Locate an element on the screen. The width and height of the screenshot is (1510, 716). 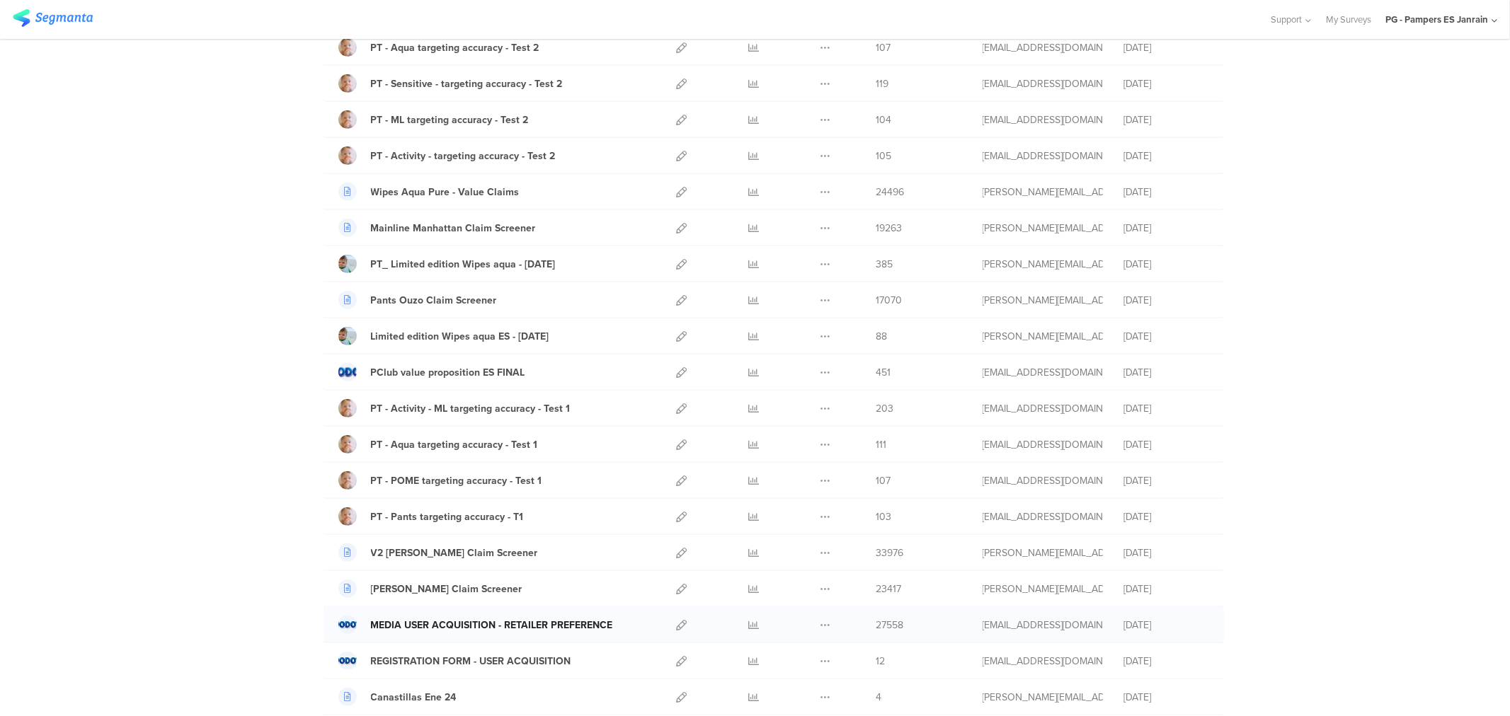
span: 111 is located at coordinates (881, 444).